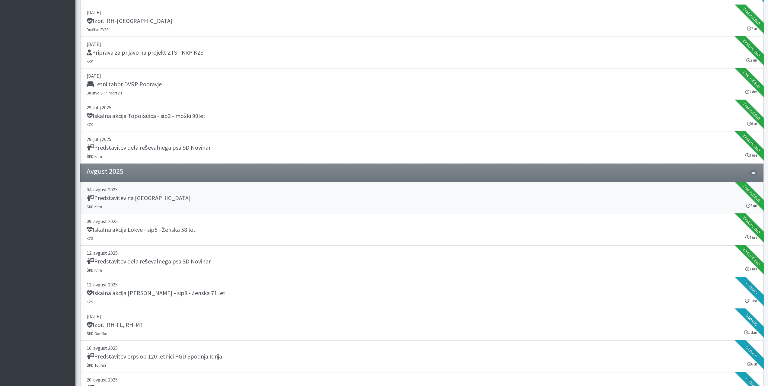 Image resolution: width=768 pixels, height=386 pixels. Describe the element at coordinates (422, 261) in the screenshot. I see `a: 12. avgust 2025 Predstavitev dela reševalnega psa SD Novinar ŠKD Krim 3 ure Zaključeno` at that location.